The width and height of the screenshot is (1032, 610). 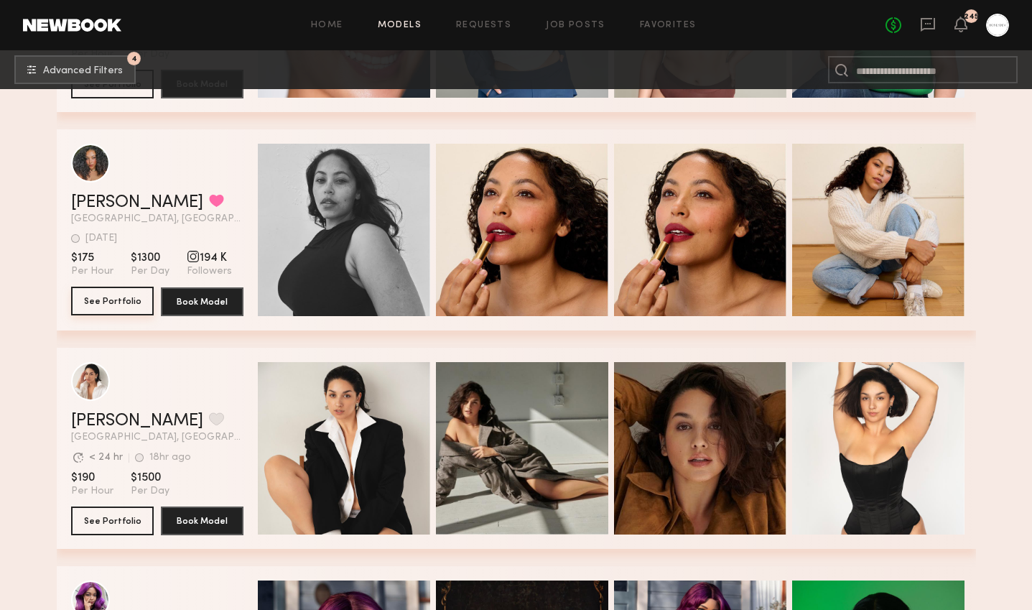 What do you see at coordinates (150, 258) in the screenshot?
I see `span: $1300` at bounding box center [150, 258].